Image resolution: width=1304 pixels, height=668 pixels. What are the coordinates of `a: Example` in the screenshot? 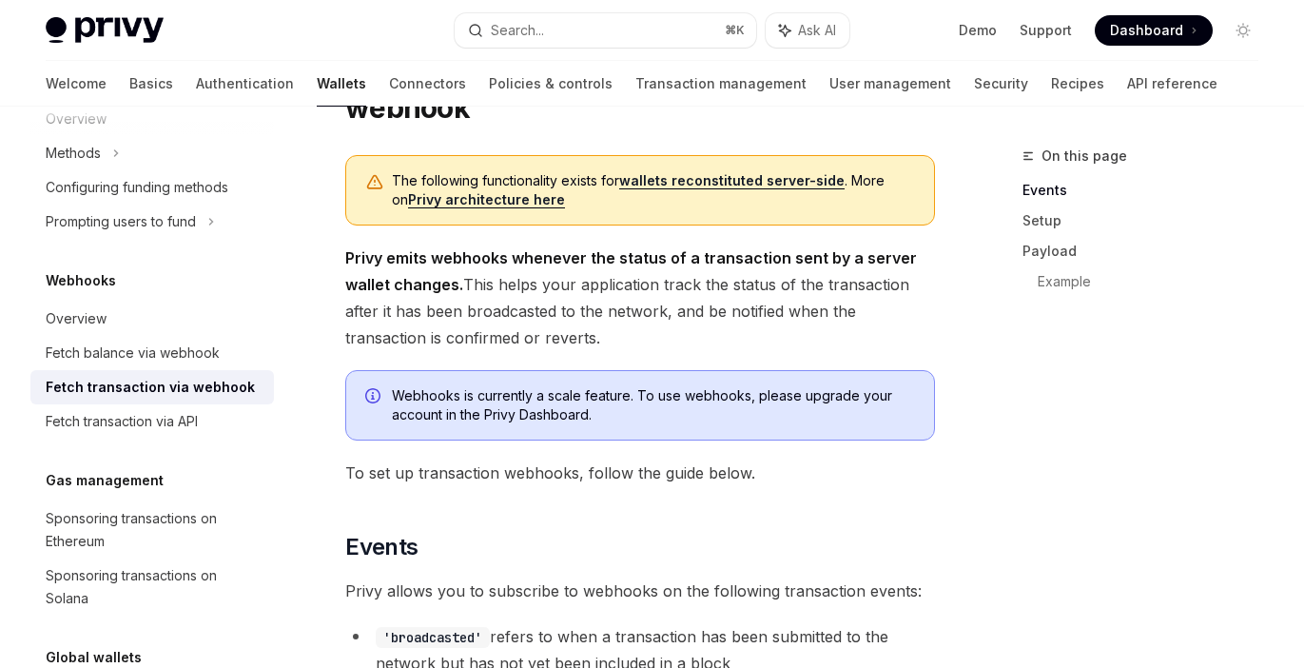 It's located at (1155, 281).